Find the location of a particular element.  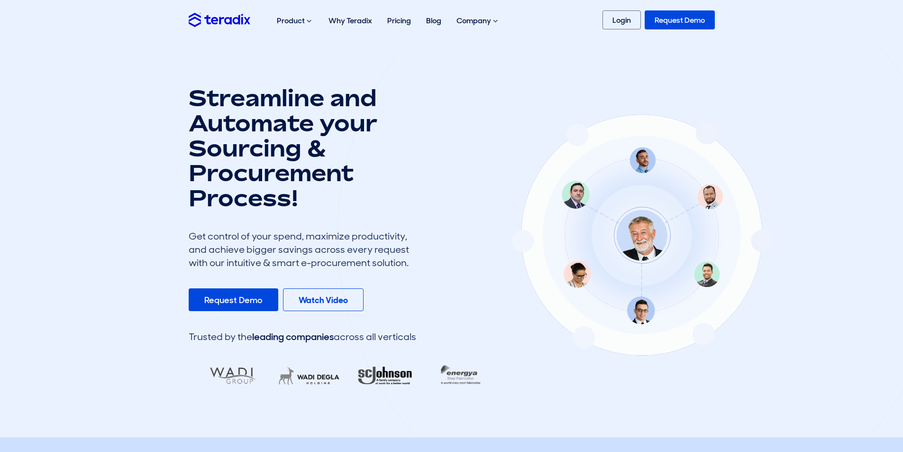

img: LifeMakers is located at coordinates (308, 376).